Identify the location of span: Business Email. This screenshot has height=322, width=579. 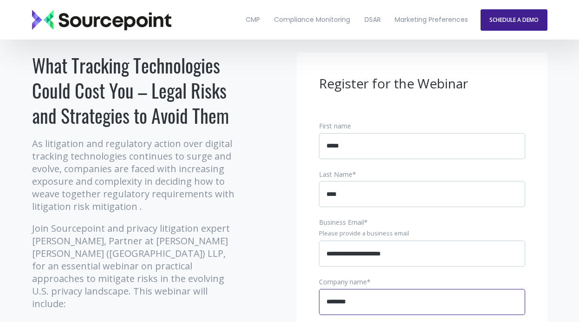
(342, 222).